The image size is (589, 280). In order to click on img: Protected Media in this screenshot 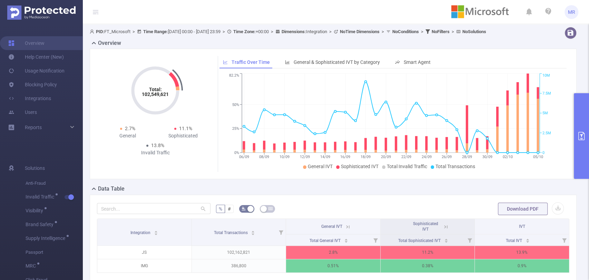, I will do `click(41, 12)`.